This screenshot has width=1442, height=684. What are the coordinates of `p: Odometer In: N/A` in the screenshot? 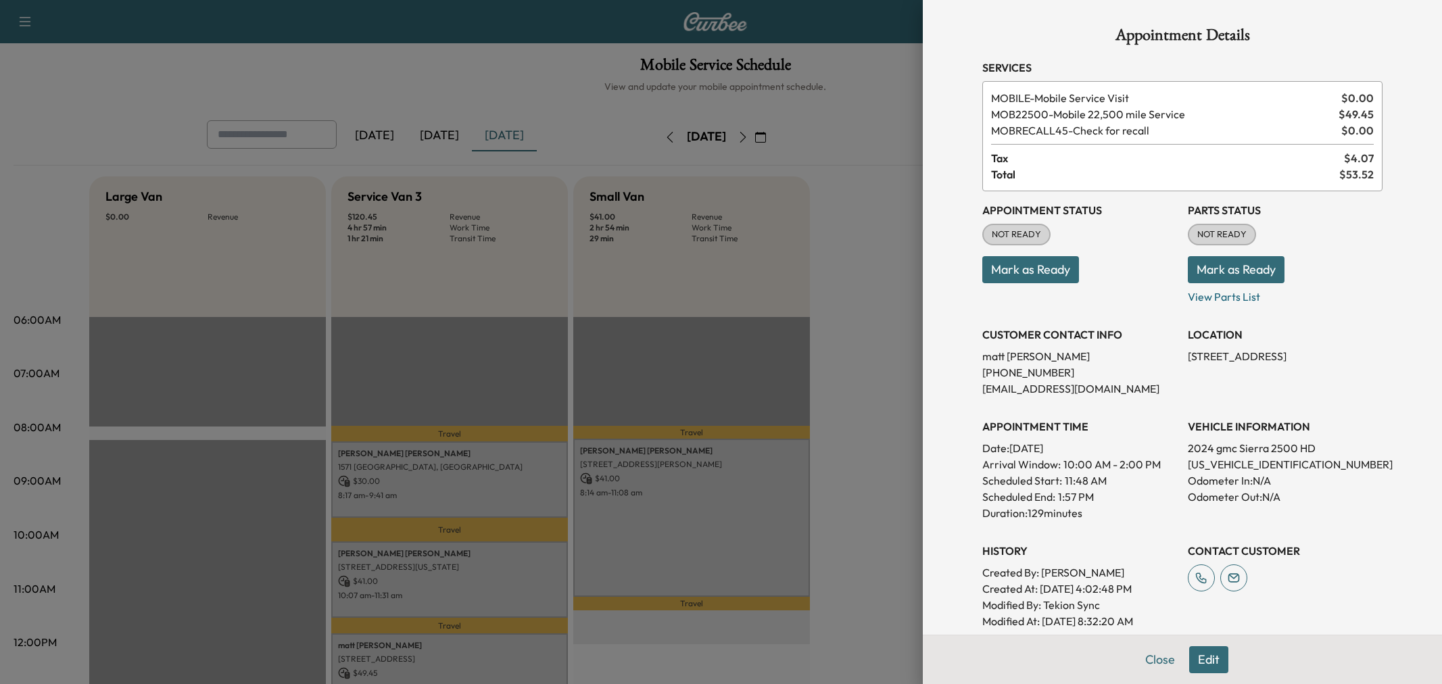 It's located at (1285, 481).